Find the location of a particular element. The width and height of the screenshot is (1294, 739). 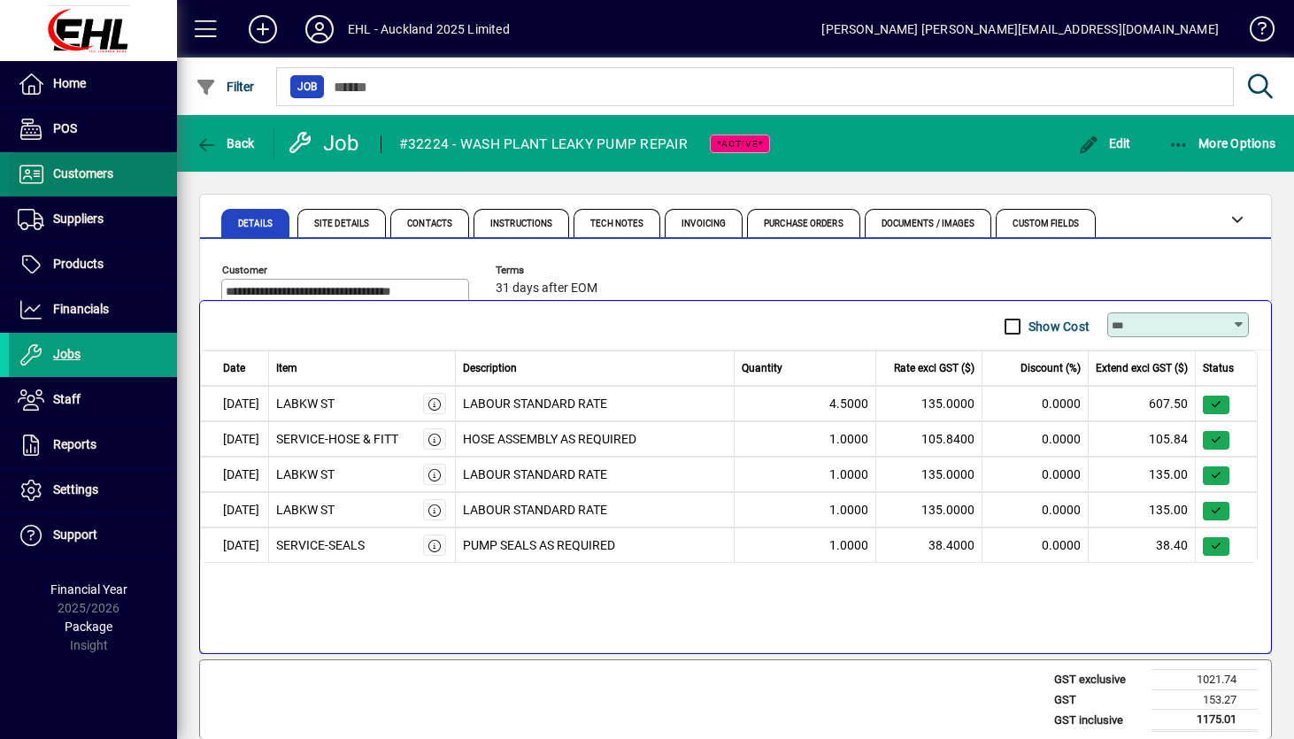

span: Financials is located at coordinates (81, 309).